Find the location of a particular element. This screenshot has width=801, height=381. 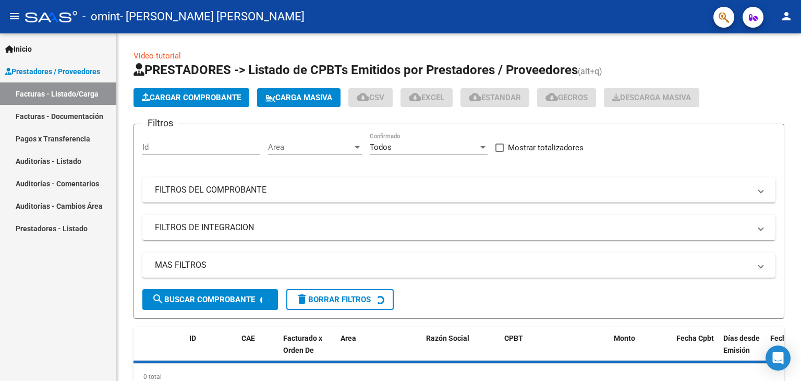

span: Monto is located at coordinates (625, 338).